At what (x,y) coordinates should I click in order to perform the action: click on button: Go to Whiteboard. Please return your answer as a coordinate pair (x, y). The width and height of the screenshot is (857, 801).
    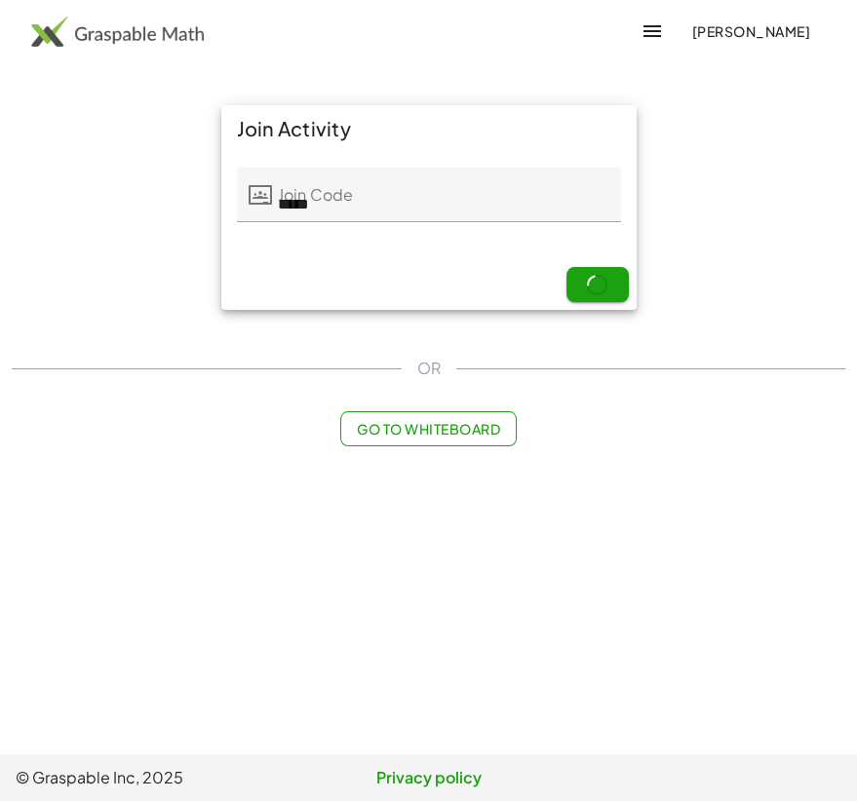
    Looking at the image, I should click on (428, 429).